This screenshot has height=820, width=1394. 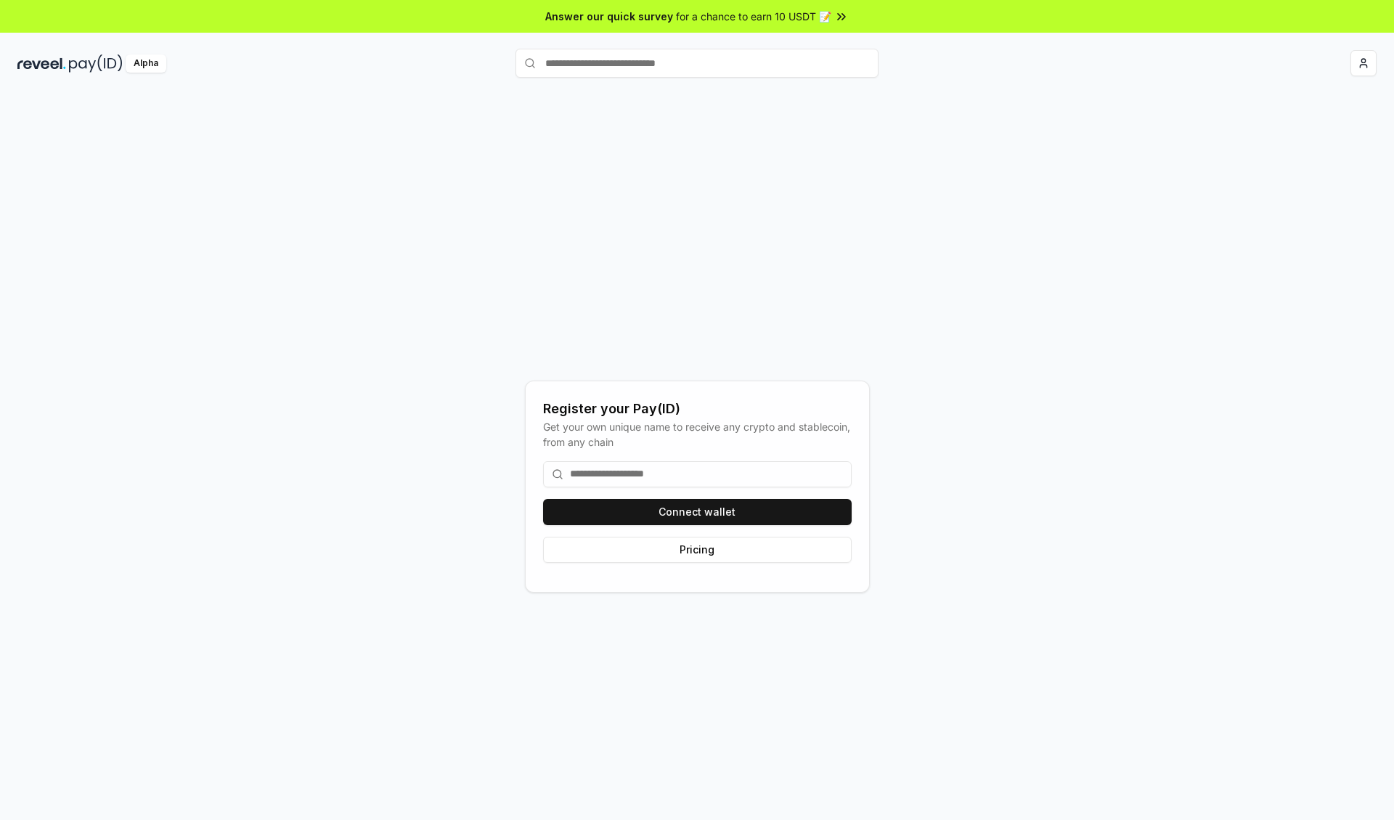 What do you see at coordinates (697, 550) in the screenshot?
I see `button: Pricing` at bounding box center [697, 550].